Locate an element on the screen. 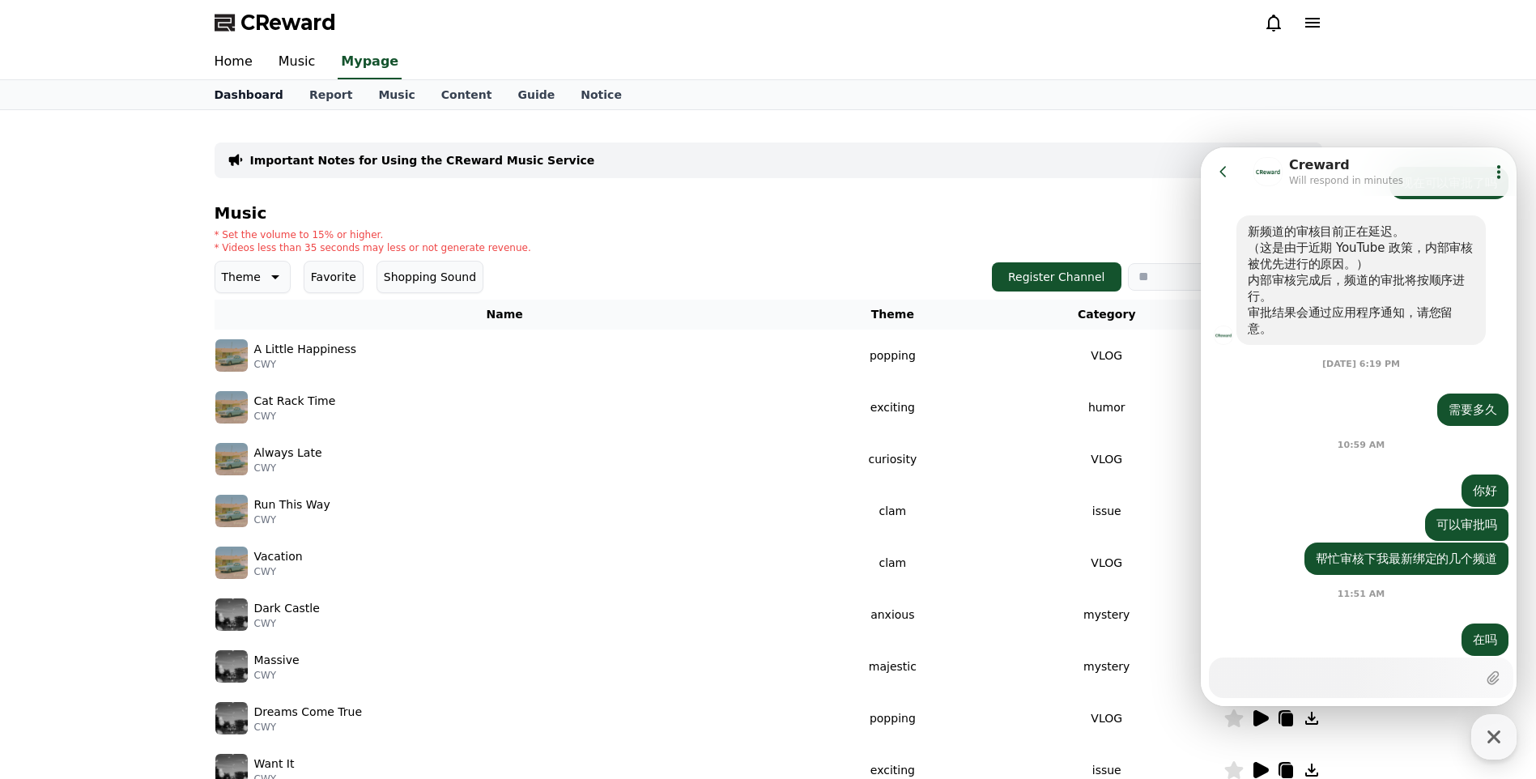  th: Theme is located at coordinates (892, 314).